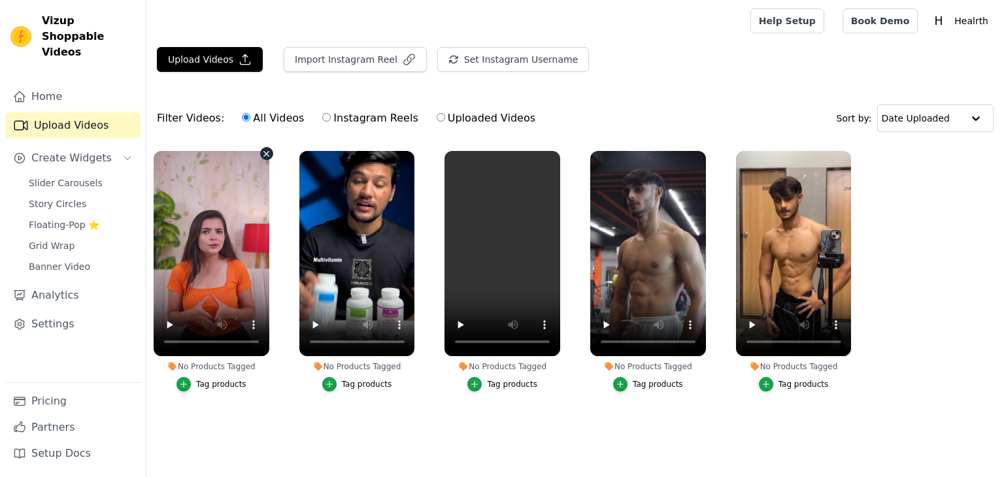 This screenshot has width=1004, height=477. Describe the element at coordinates (73, 401) in the screenshot. I see `a: Pricing` at that location.